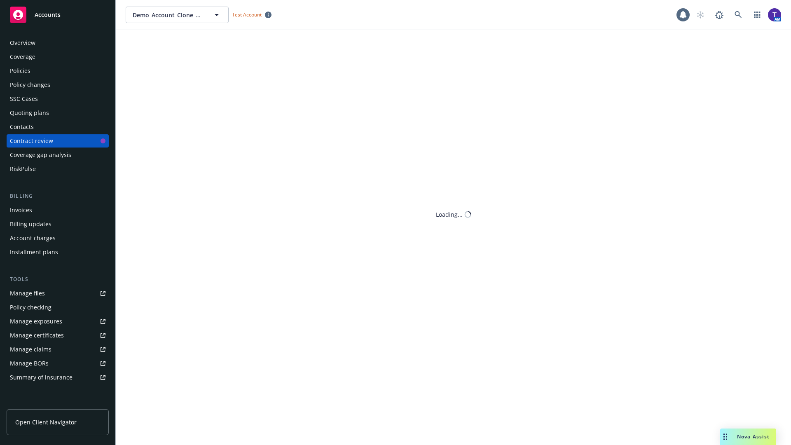 This screenshot has width=791, height=445. What do you see at coordinates (58, 196) in the screenshot?
I see `div: Billing` at bounding box center [58, 196].